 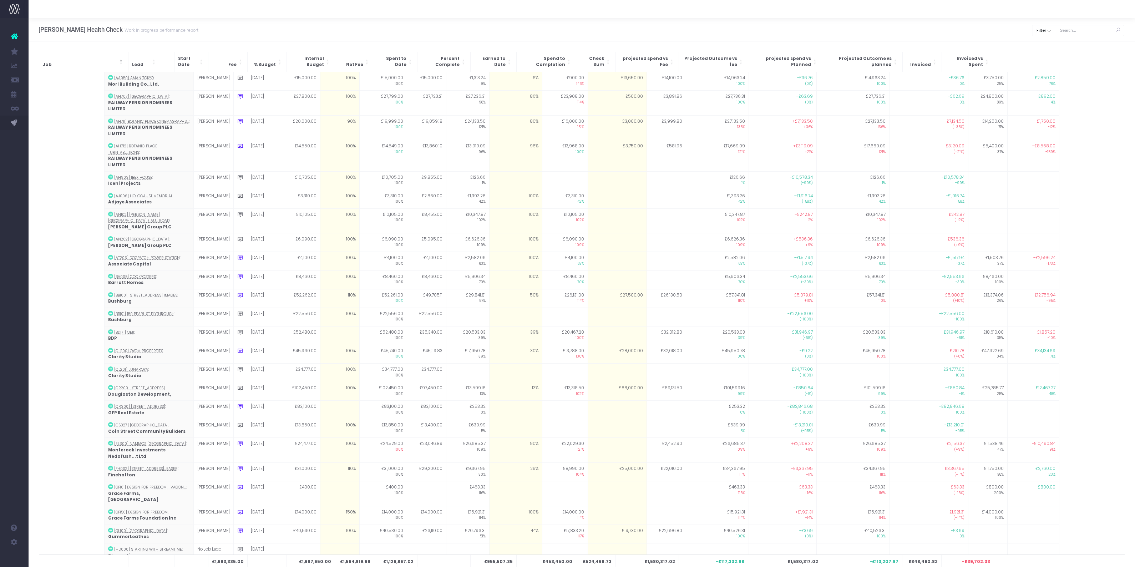 What do you see at coordinates (852, 410) in the screenshot?
I see `td: £253.32` at bounding box center [852, 410].